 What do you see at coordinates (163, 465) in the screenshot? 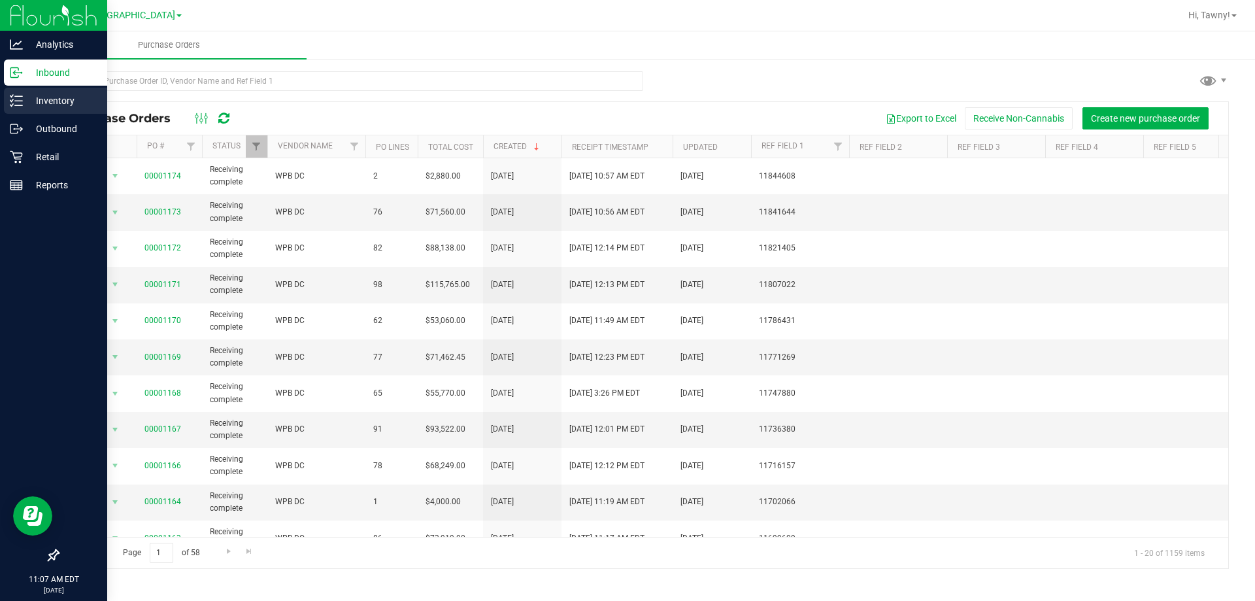
I see `a: 00001166` at bounding box center [163, 465].